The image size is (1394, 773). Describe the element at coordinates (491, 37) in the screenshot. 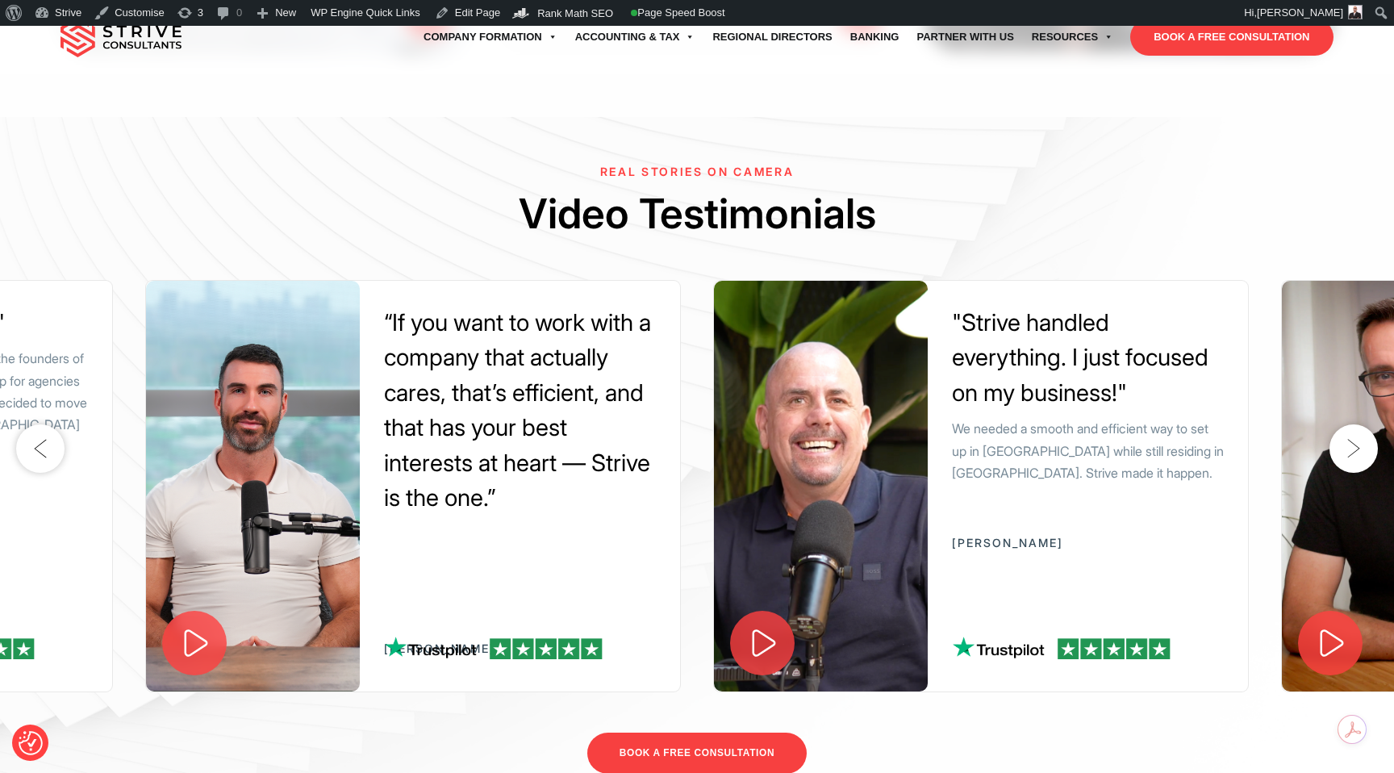

I see `a: Company Formation` at that location.